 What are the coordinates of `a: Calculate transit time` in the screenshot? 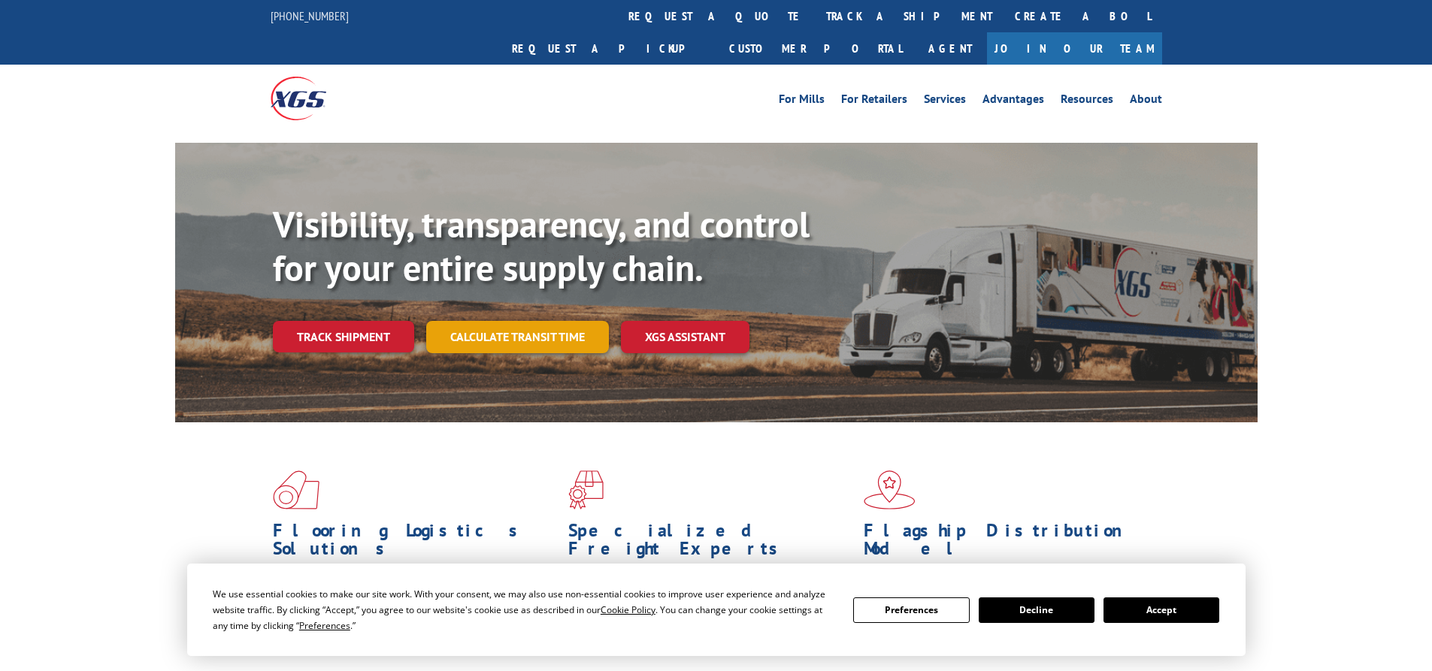 It's located at (517, 337).